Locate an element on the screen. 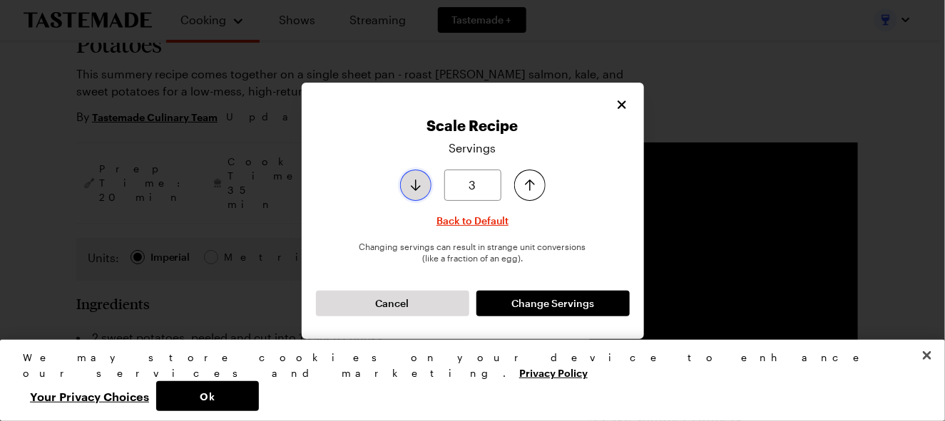  p: Changing servings can result in strange unit conversions (like a fraction of an egg). is located at coordinates (473, 252).